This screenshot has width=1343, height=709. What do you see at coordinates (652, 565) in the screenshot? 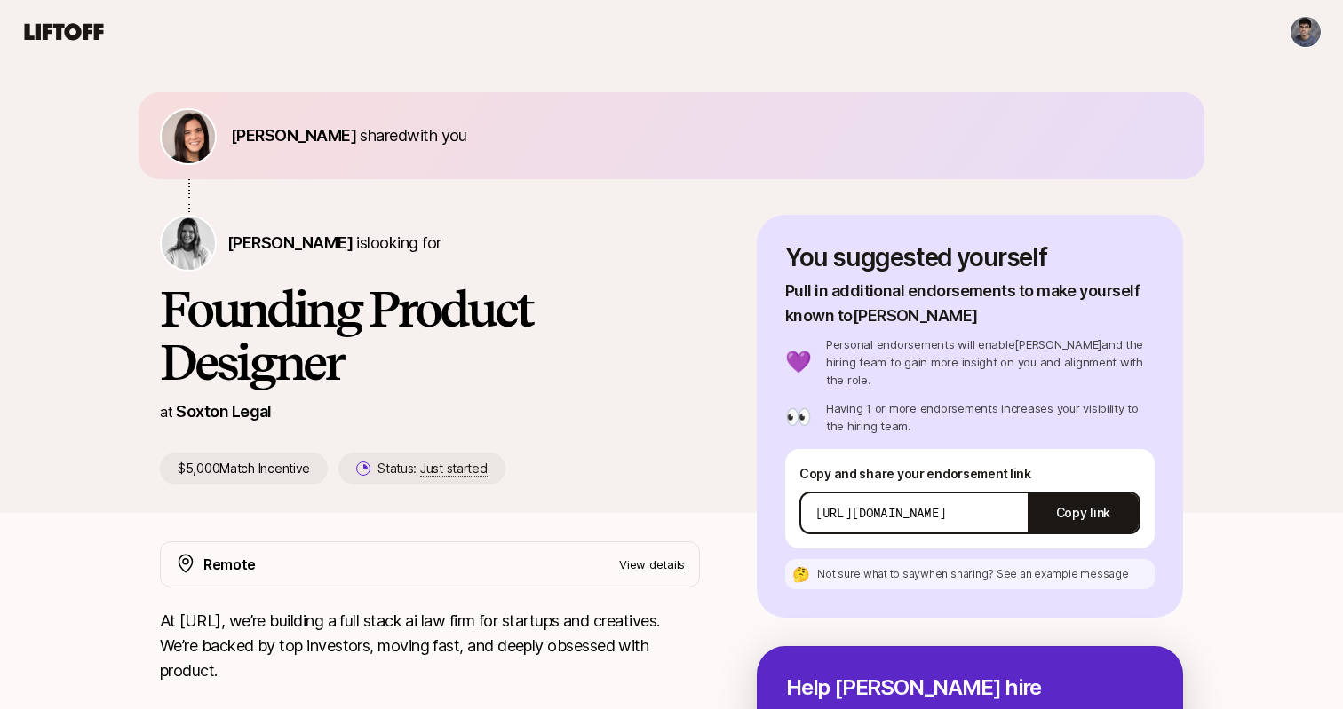
I see `p: View details` at bounding box center [652, 565].